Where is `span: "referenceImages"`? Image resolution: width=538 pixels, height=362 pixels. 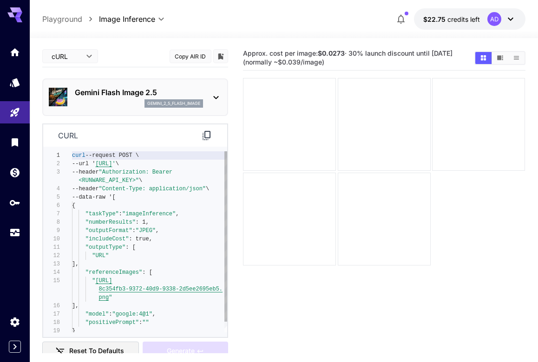
span: "referenceImages" is located at coordinates (114, 273).